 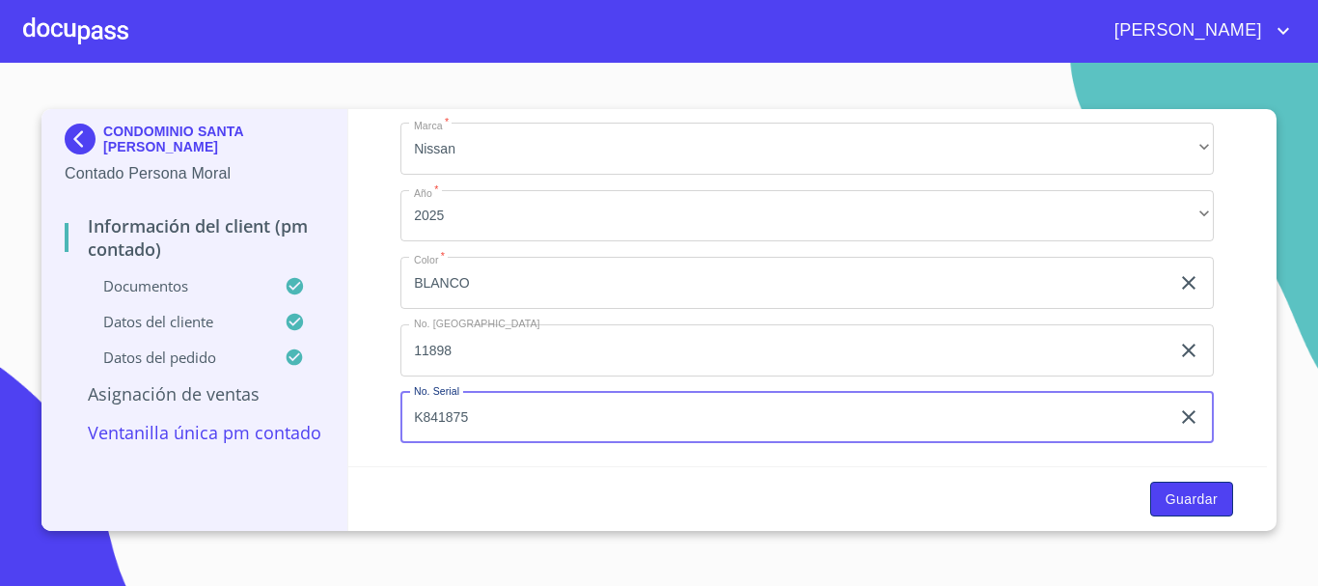 What do you see at coordinates (175, 357) in the screenshot?
I see `p: Datos del pedido` at bounding box center [175, 357].